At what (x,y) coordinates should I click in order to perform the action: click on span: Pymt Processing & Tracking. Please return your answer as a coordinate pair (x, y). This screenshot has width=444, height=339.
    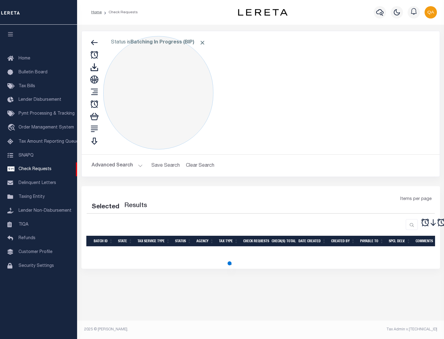
    Looking at the image, I should click on (47, 114).